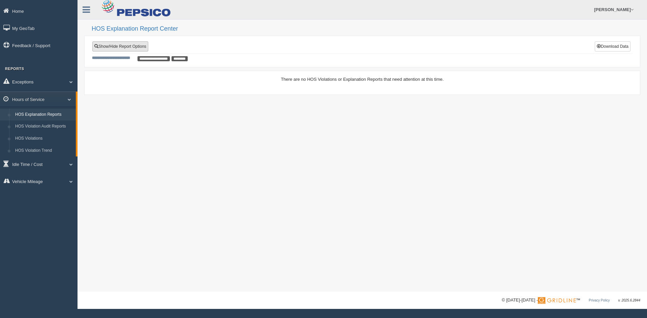 This screenshot has height=318, width=647. What do you see at coordinates (44, 115) in the screenshot?
I see `a: HOS Explanation Reports` at bounding box center [44, 115].